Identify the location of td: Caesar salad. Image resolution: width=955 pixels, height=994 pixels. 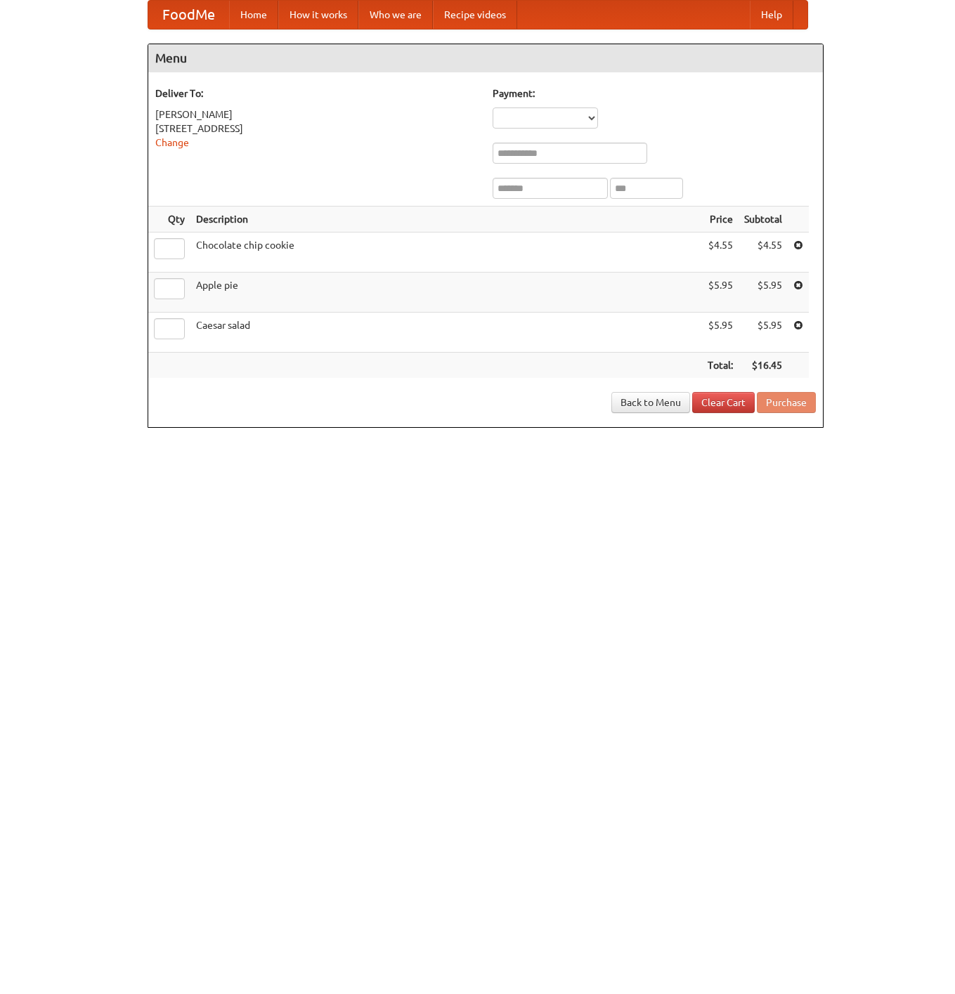
(446, 332).